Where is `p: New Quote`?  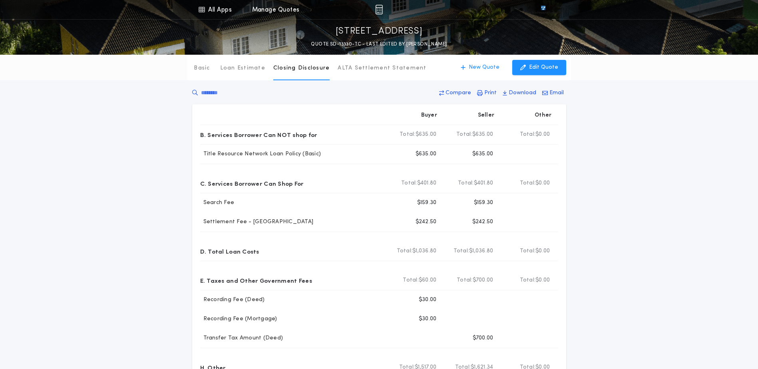 p: New Quote is located at coordinates (484, 68).